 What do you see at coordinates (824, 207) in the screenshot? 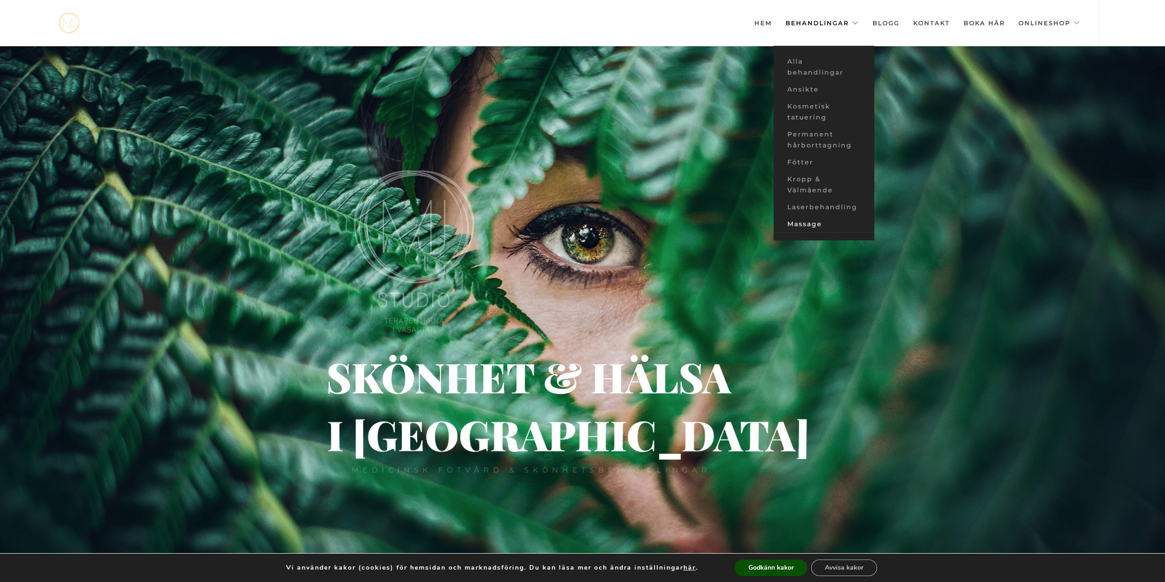
I see `a: Laserbehandling` at bounding box center [824, 207].